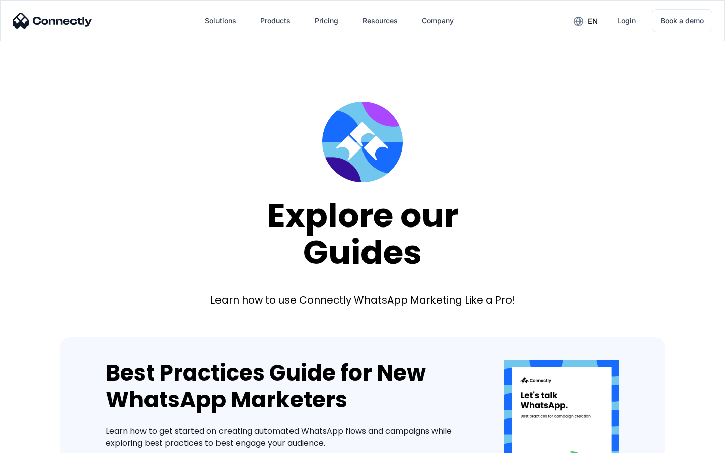 The width and height of the screenshot is (725, 453). Describe the element at coordinates (52, 21) in the screenshot. I see `img: Connectly Logo` at that location.